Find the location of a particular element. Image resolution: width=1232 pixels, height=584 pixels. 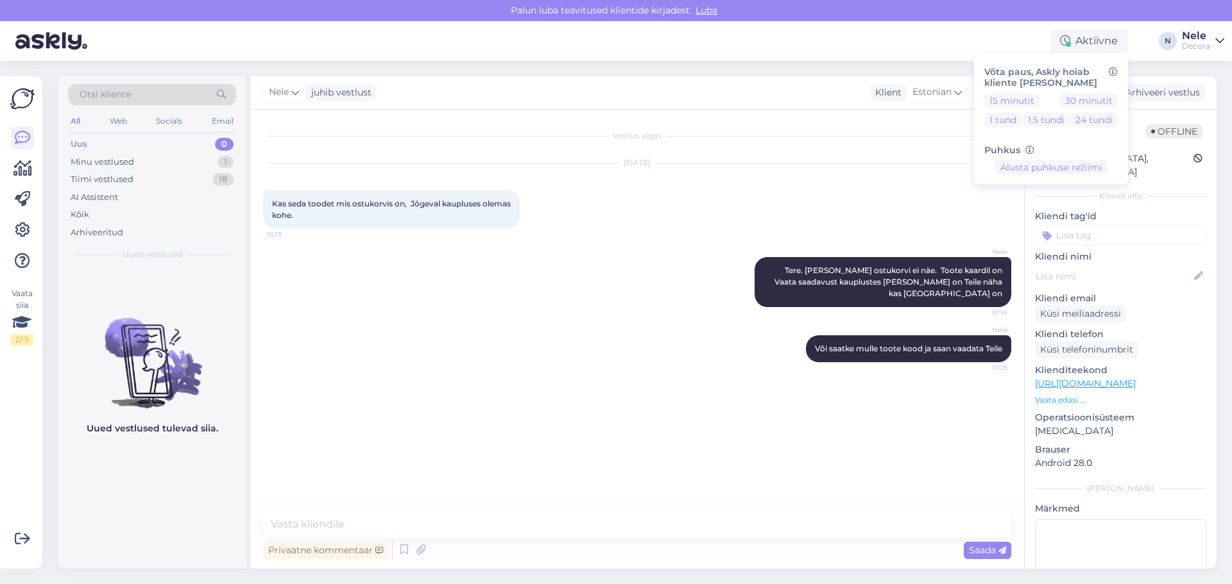

p: Brauser is located at coordinates (1120, 450).